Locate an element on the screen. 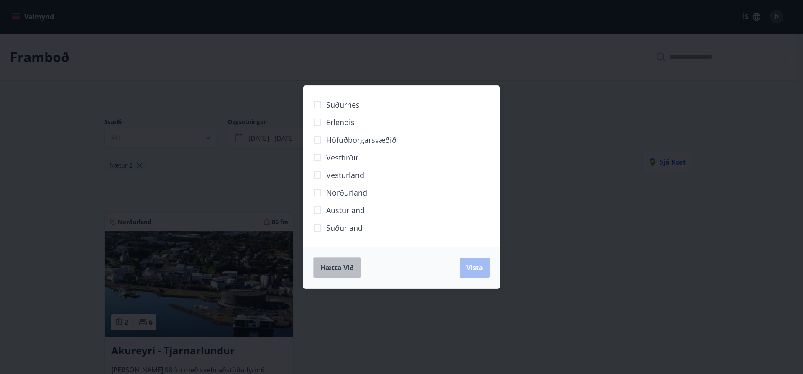 Image resolution: width=803 pixels, height=374 pixels. span: Suðurland is located at coordinates (344, 228).